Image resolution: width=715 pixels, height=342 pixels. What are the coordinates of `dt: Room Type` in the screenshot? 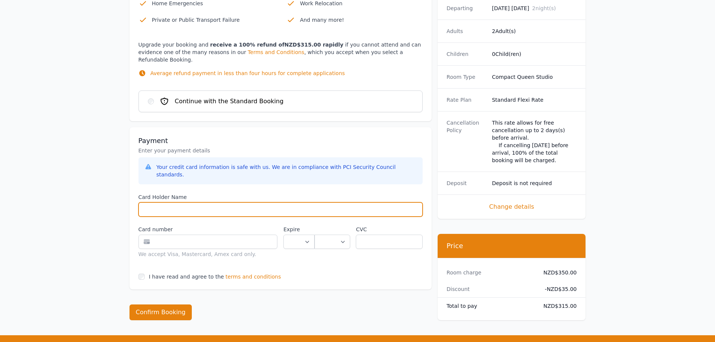 It's located at (466, 77).